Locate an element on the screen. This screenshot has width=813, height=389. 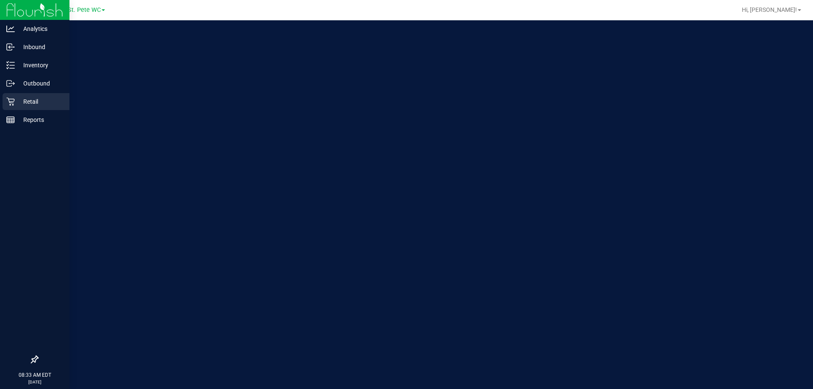
p: 08:33 AM EDT is located at coordinates (35, 375).